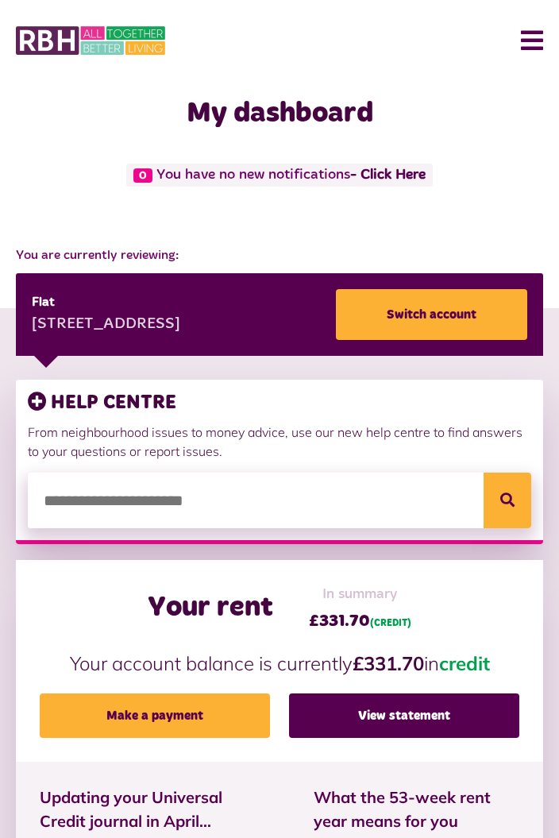  I want to click on span: credit, so click(465, 663).